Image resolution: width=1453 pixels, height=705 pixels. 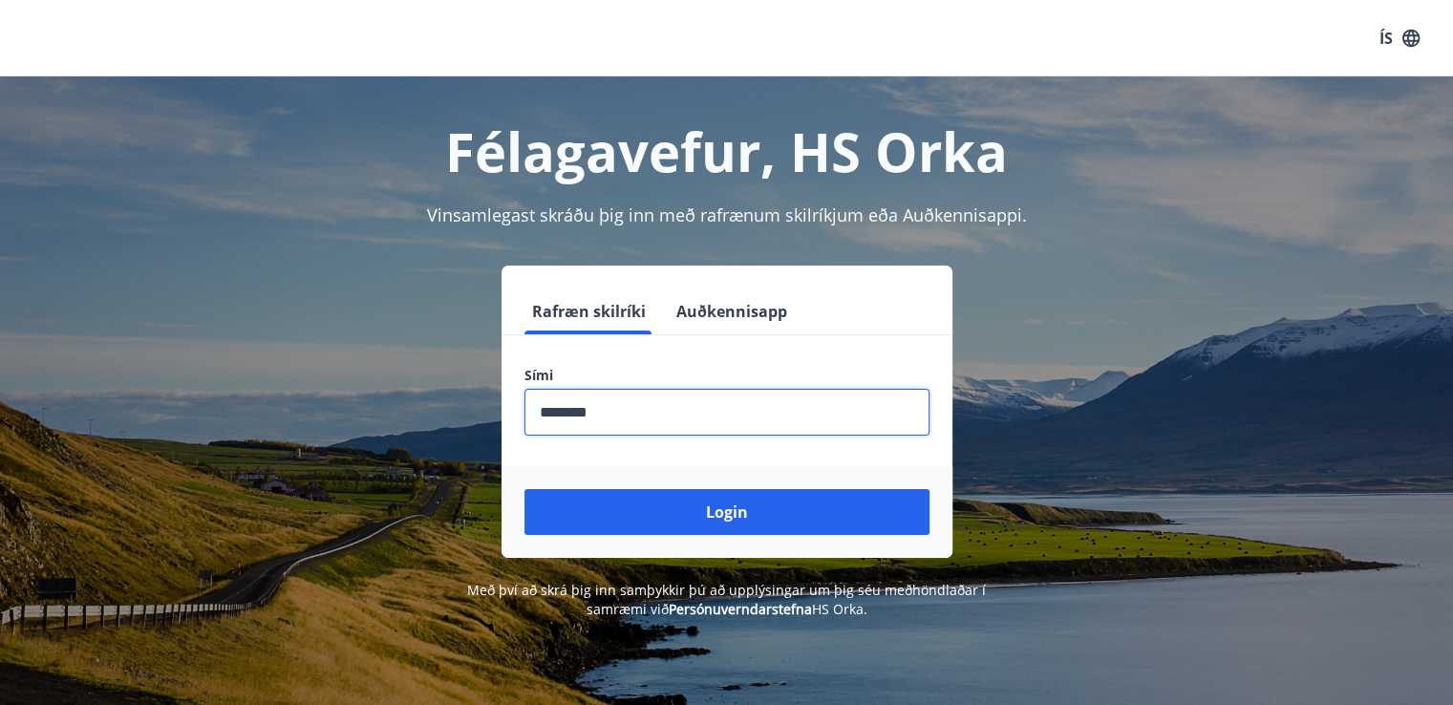 What do you see at coordinates (740, 609) in the screenshot?
I see `a: Persónuverndarstefna` at bounding box center [740, 609].